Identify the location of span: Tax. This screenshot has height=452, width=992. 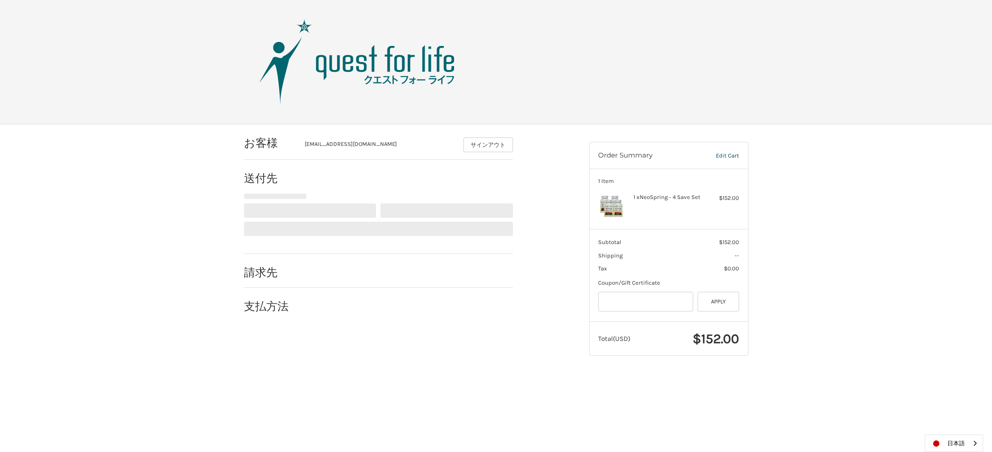
(603, 268).